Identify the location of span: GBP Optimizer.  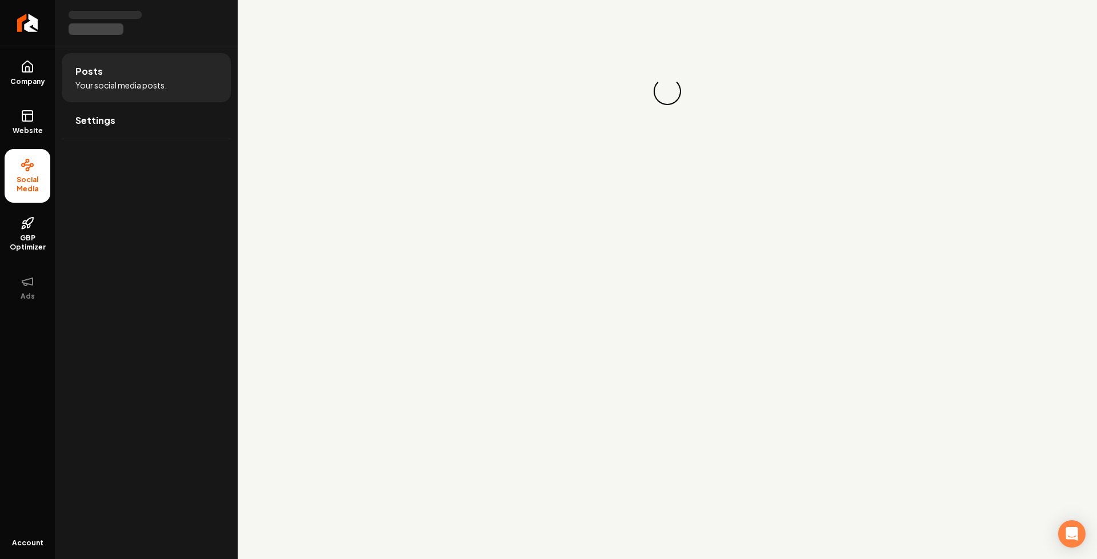
(27, 243).